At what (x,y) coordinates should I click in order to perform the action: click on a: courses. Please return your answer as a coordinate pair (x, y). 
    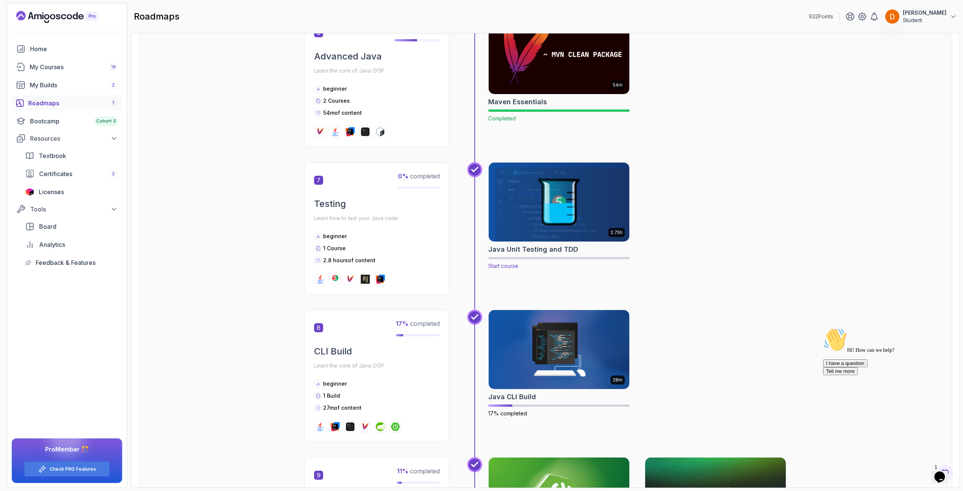
    Looking at the image, I should click on (67, 67).